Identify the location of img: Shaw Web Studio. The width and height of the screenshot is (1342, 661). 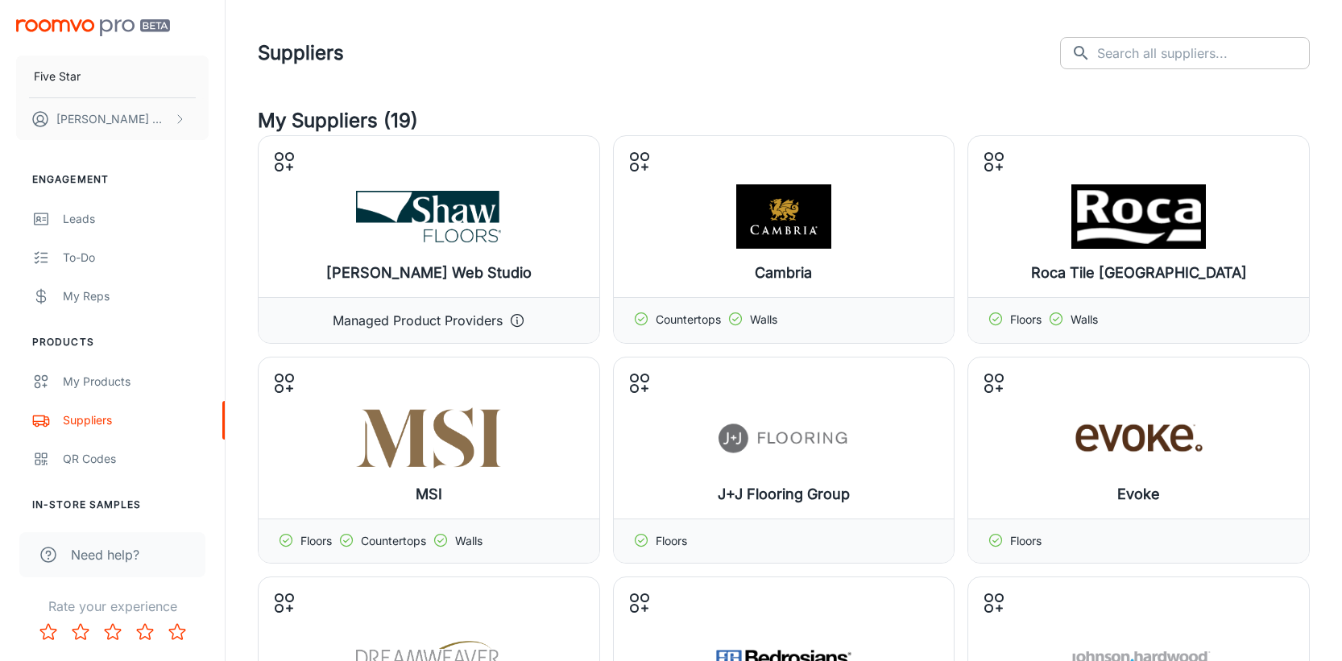
(429, 217).